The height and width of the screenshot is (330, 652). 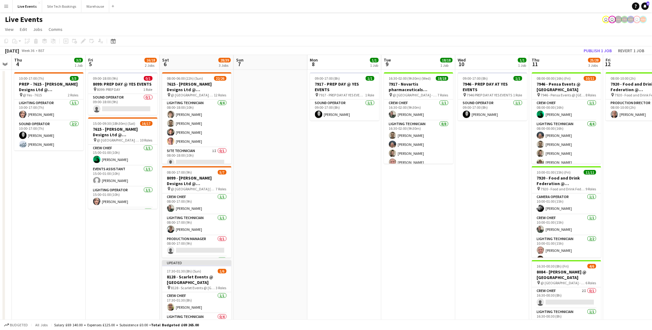 What do you see at coordinates (24, 19) in the screenshot?
I see `h1: Live Events` at bounding box center [24, 19].